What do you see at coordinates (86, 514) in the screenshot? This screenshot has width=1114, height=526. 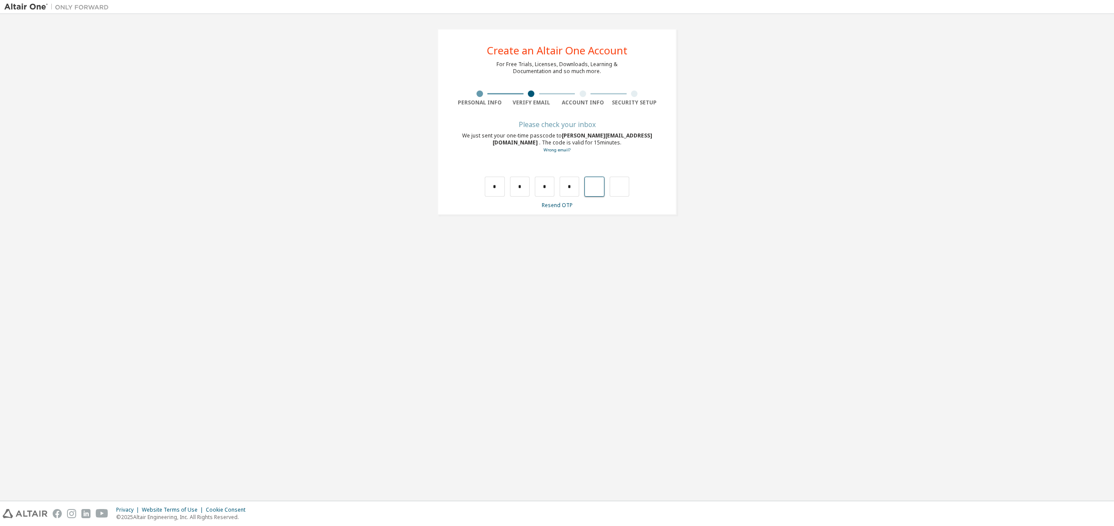 I see `img: linkedin.svg` at bounding box center [86, 514].